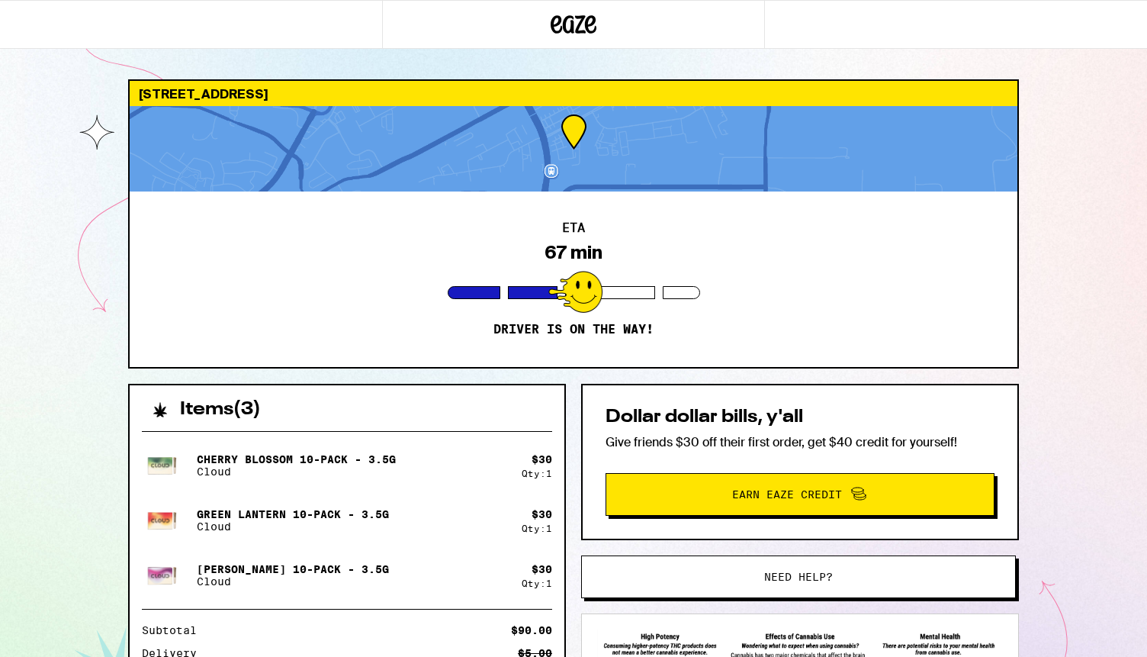 Image resolution: width=1147 pixels, height=657 pixels. I want to click on p: Green Lantern 10-Pack - 3.5g, so click(293, 514).